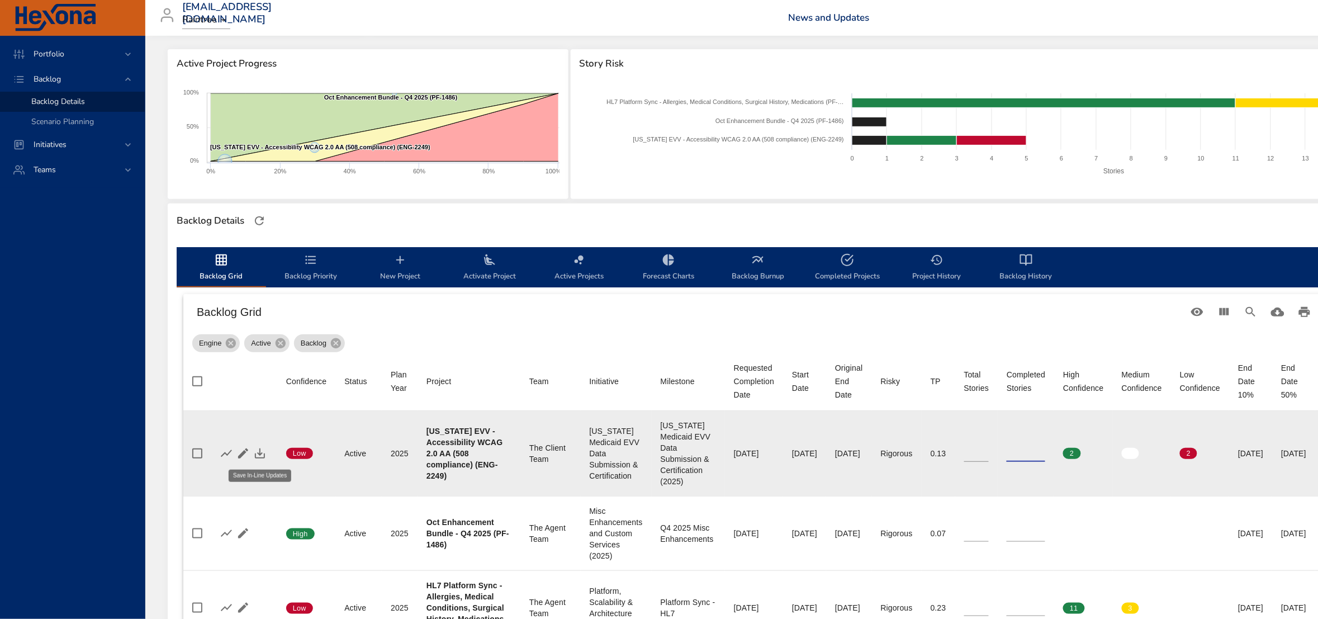  Describe the element at coordinates (1197, 312) in the screenshot. I see `button: Standard Views` at that location.